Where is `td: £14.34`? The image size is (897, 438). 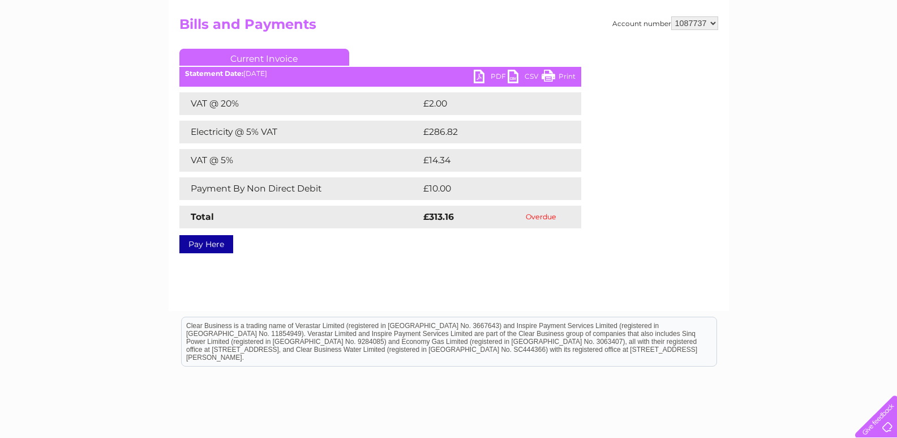 td: £14.34 is located at coordinates (489, 160).